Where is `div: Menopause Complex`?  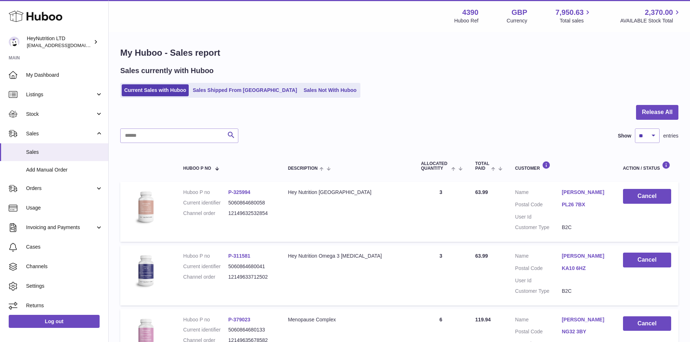
div: Menopause Complex is located at coordinates (347, 320).